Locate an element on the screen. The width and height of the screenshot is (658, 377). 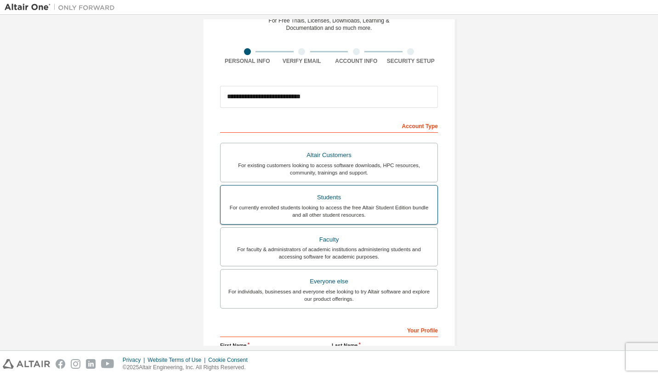
div: Verify Email is located at coordinates (302, 61).